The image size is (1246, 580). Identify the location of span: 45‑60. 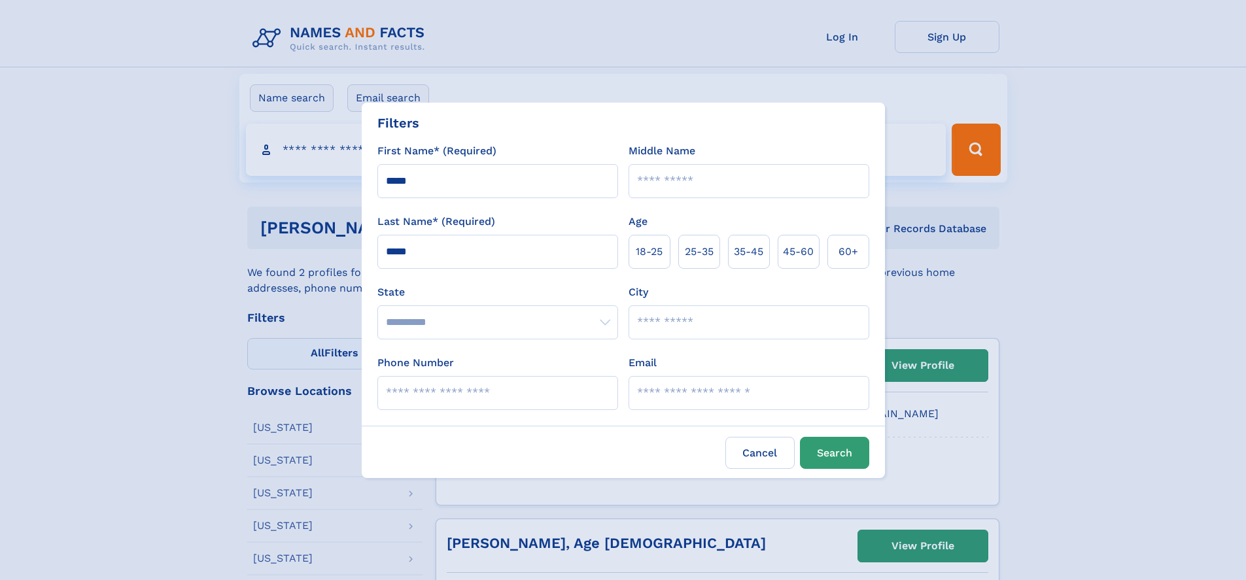
(798, 252).